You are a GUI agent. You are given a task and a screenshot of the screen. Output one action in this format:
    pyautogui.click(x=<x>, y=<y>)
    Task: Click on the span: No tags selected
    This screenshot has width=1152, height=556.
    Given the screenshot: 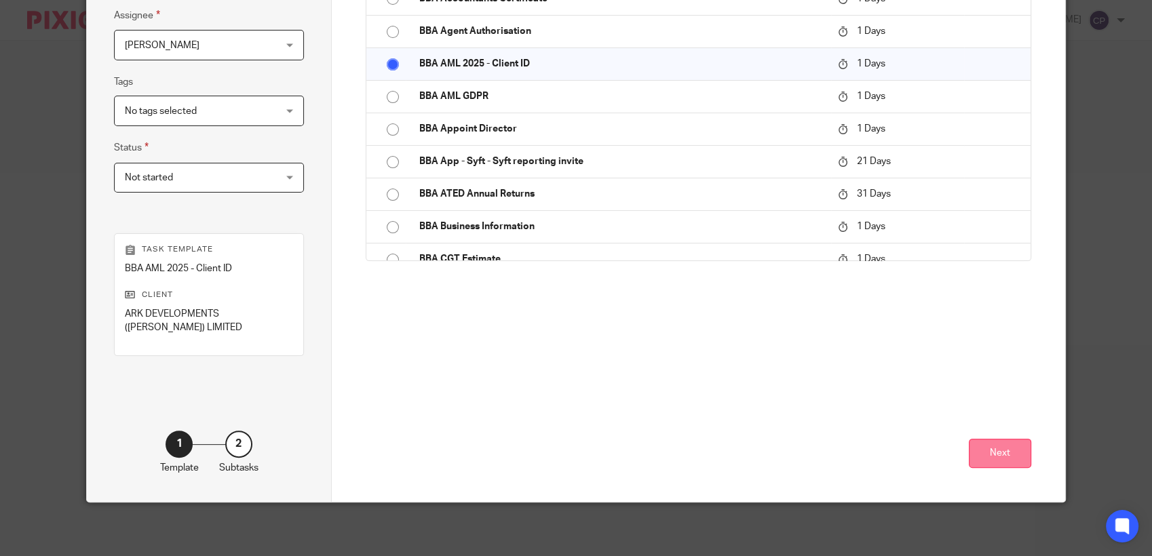 What is the action you would take?
    pyautogui.click(x=161, y=111)
    